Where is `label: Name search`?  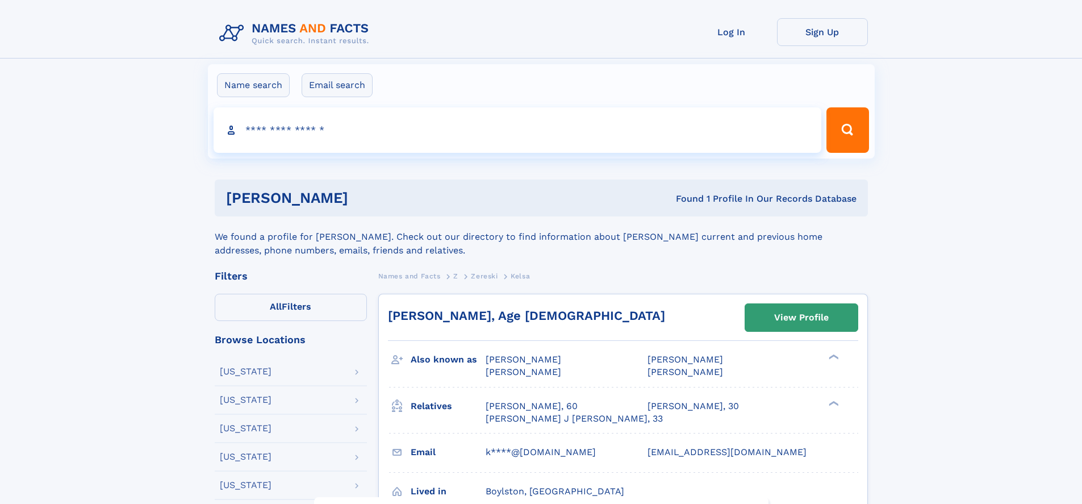 label: Name search is located at coordinates (253, 85).